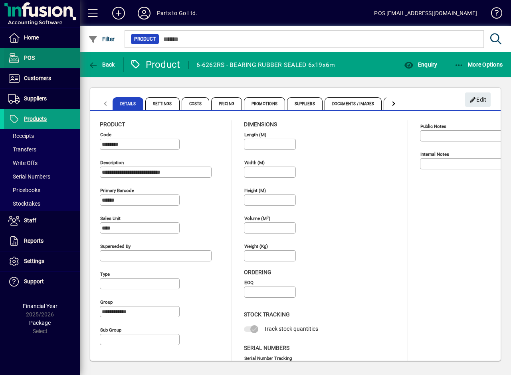  Describe the element at coordinates (110, 219) in the screenshot. I see `mat-label: Sales unit` at that location.